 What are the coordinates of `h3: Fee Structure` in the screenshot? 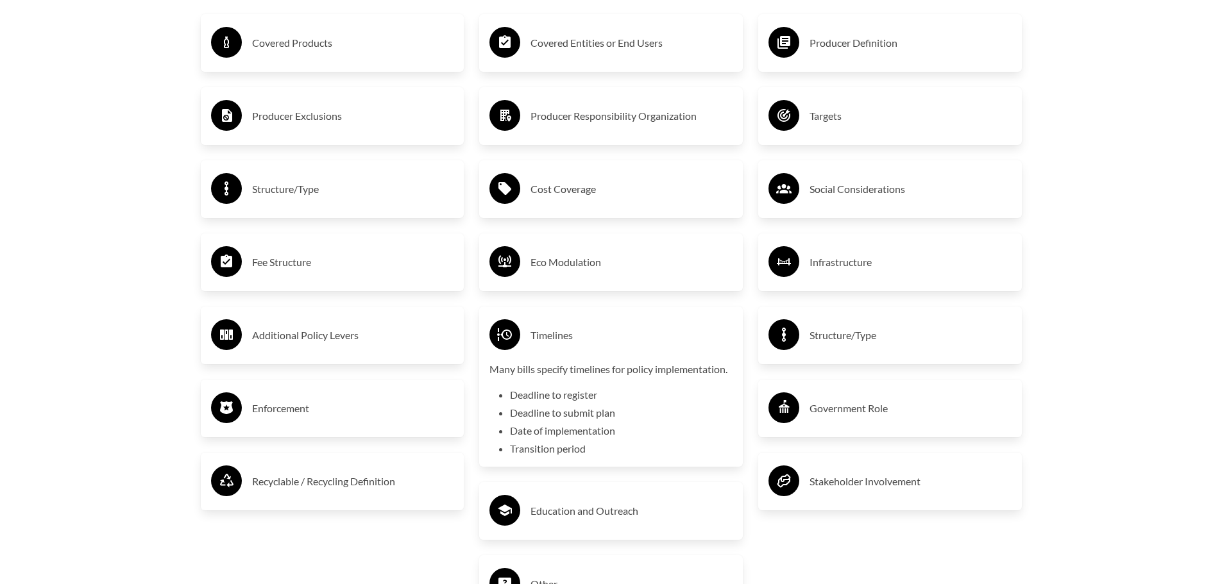 It's located at (353, 262).